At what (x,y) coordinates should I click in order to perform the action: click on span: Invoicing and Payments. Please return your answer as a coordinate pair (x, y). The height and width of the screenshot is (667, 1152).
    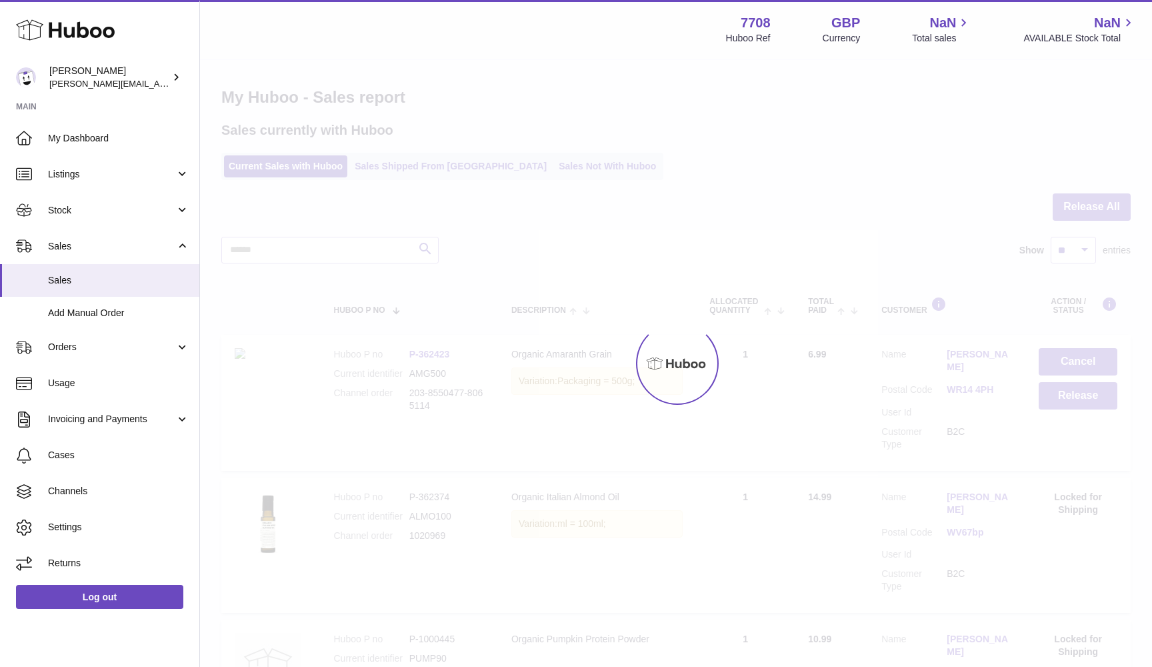
    Looking at the image, I should click on (111, 419).